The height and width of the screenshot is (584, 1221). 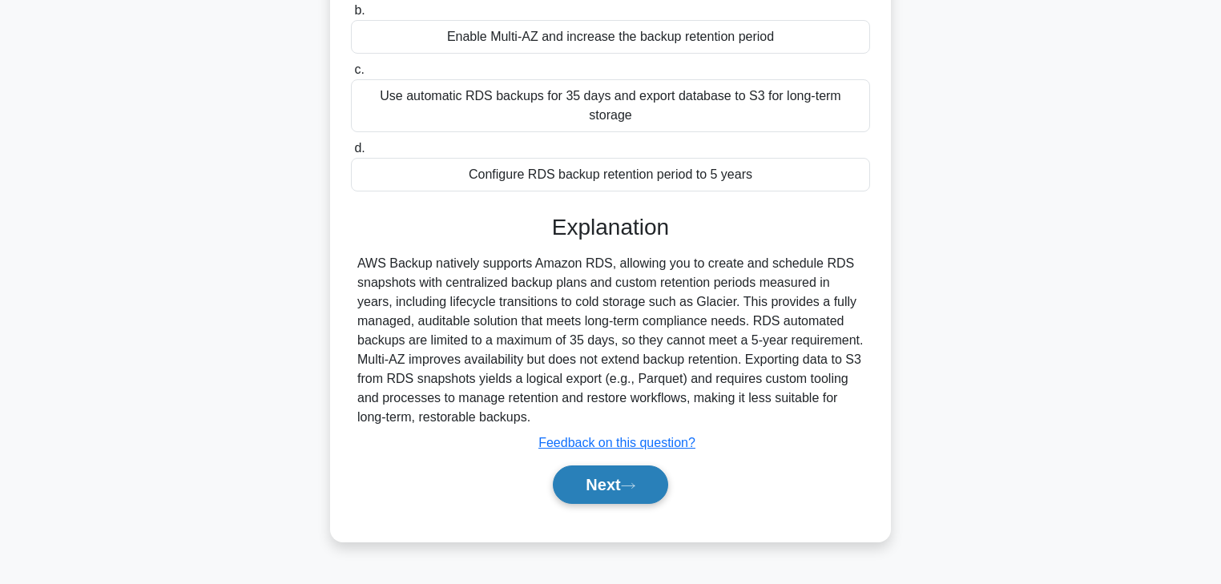 What do you see at coordinates (610, 106) in the screenshot?
I see `div: Use automatic RDS backups for 35 days and export database to S3 for long-term storage` at bounding box center [610, 106].